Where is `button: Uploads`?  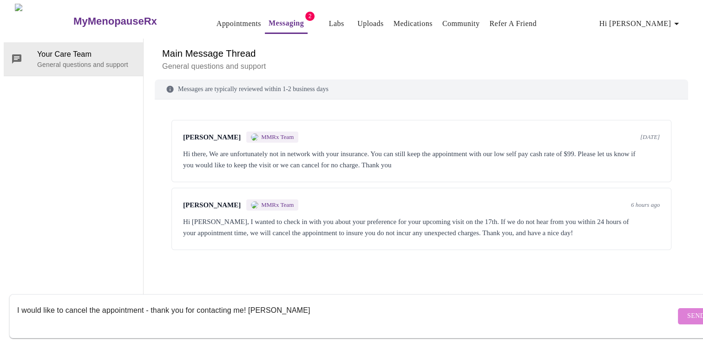
button: Uploads is located at coordinates (370, 24).